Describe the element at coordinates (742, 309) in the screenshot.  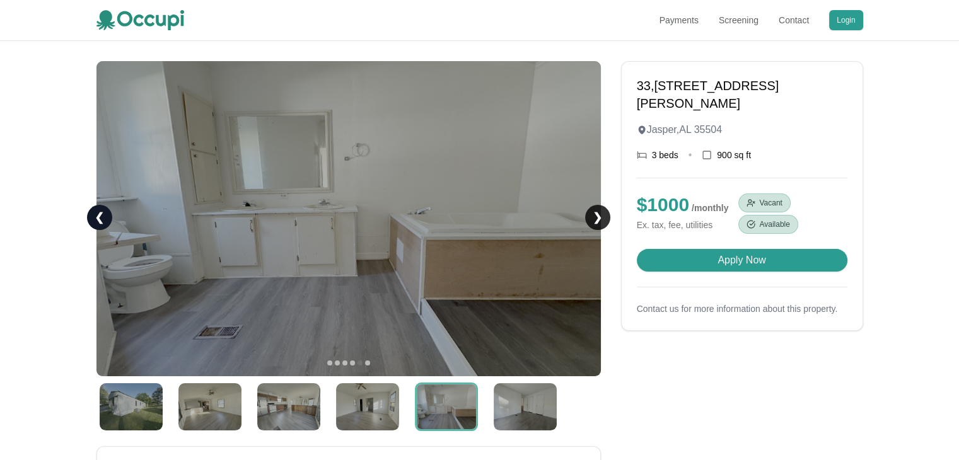
I see `p: Contact us for more information about this property.` at that location.